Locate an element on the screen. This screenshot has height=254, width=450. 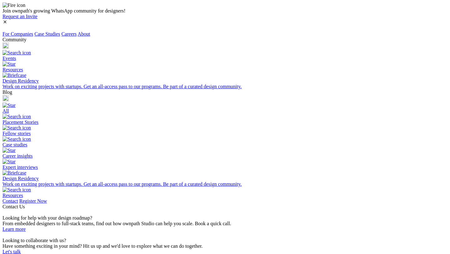
div: All is located at coordinates (225, 111).